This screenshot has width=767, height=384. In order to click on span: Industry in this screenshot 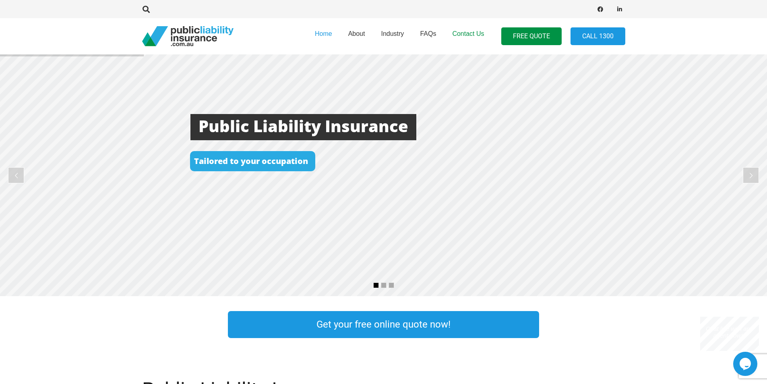, I will do `click(392, 33)`.